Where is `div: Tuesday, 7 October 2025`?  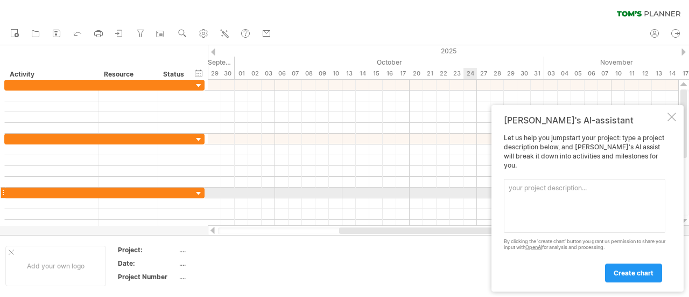
div: Tuesday, 7 October 2025 is located at coordinates (295, 73).